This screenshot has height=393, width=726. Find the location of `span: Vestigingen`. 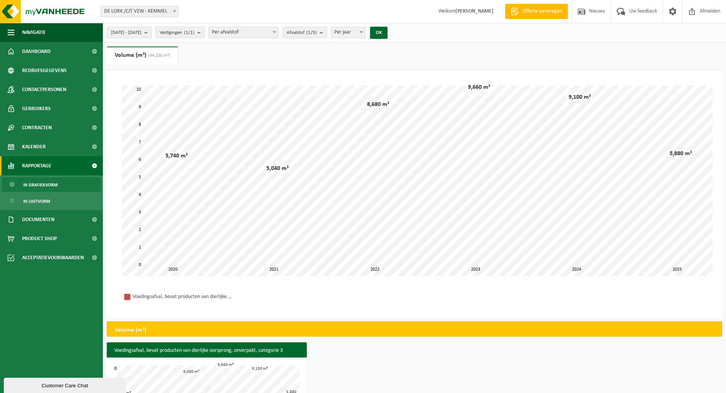

span: Vestigingen is located at coordinates (177, 33).